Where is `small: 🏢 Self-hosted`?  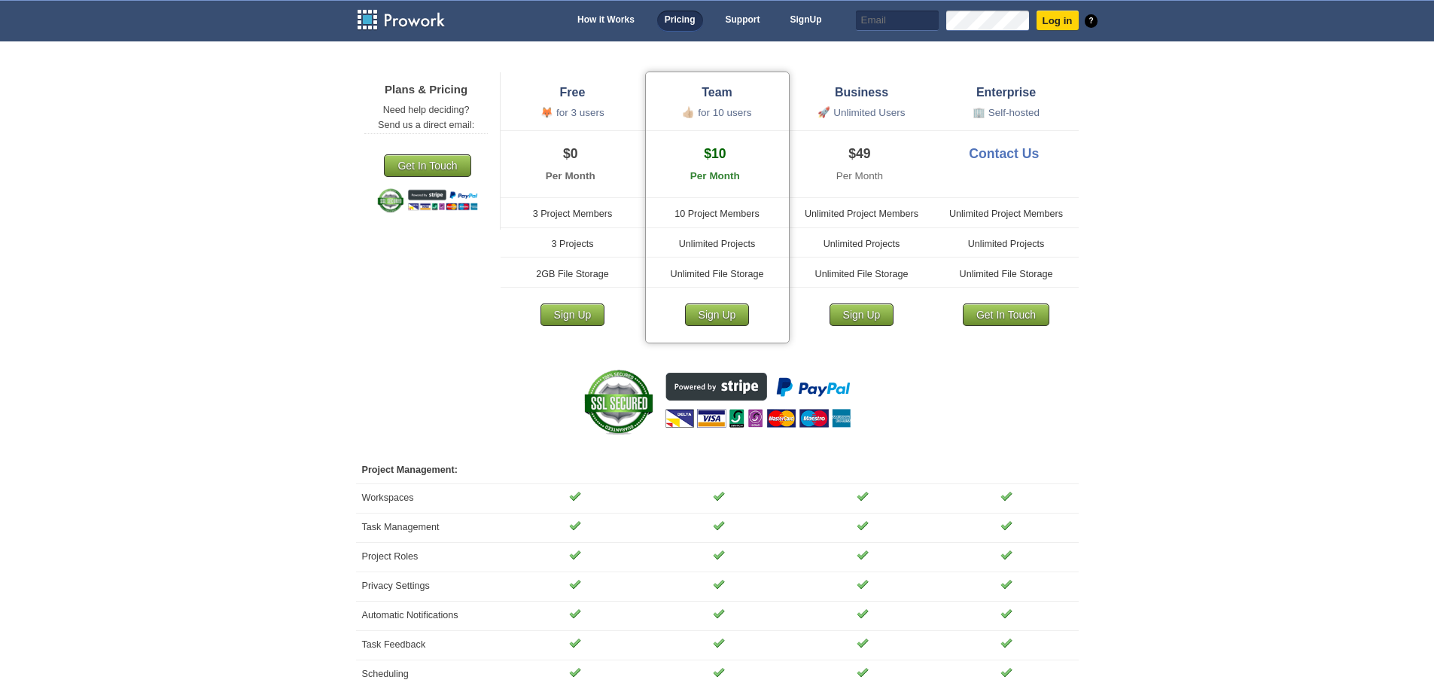 small: 🏢 Self-hosted is located at coordinates (1005, 112).